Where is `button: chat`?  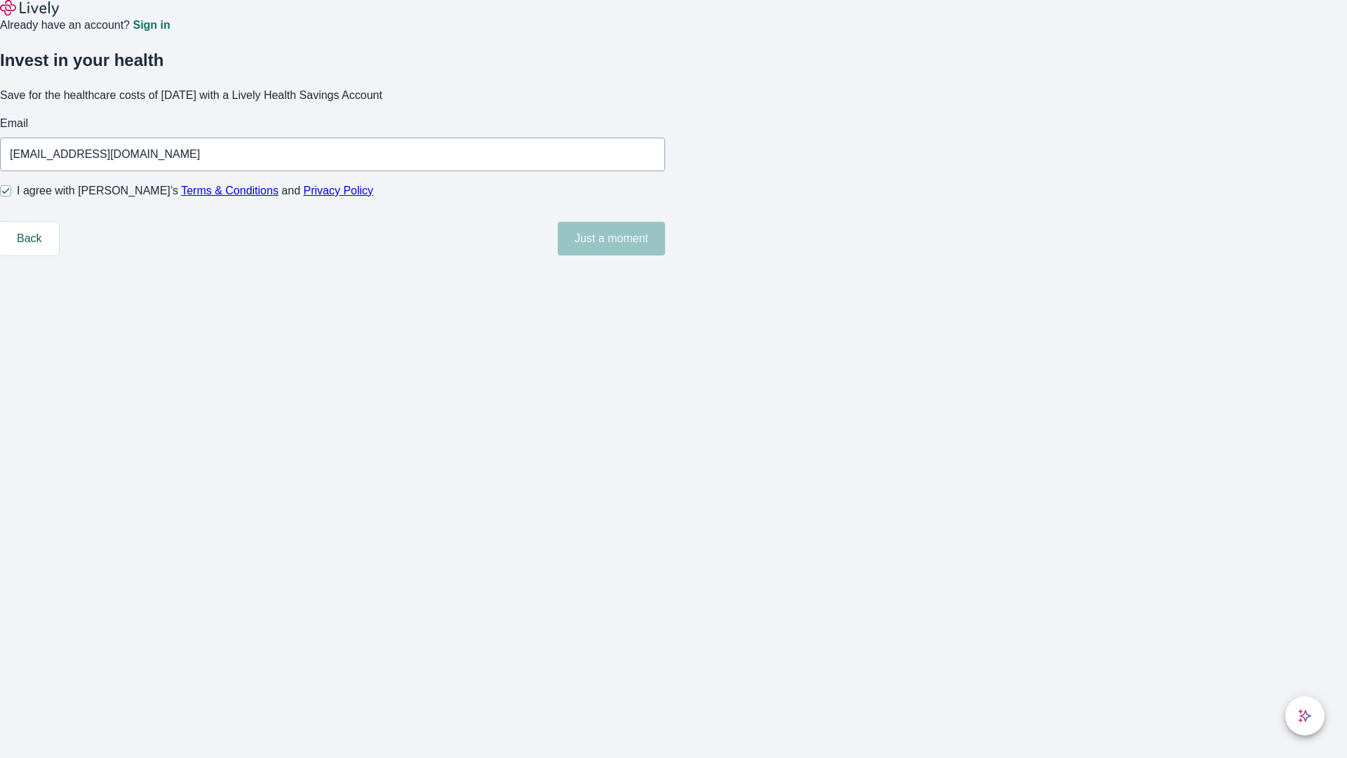
button: chat is located at coordinates (1305, 716).